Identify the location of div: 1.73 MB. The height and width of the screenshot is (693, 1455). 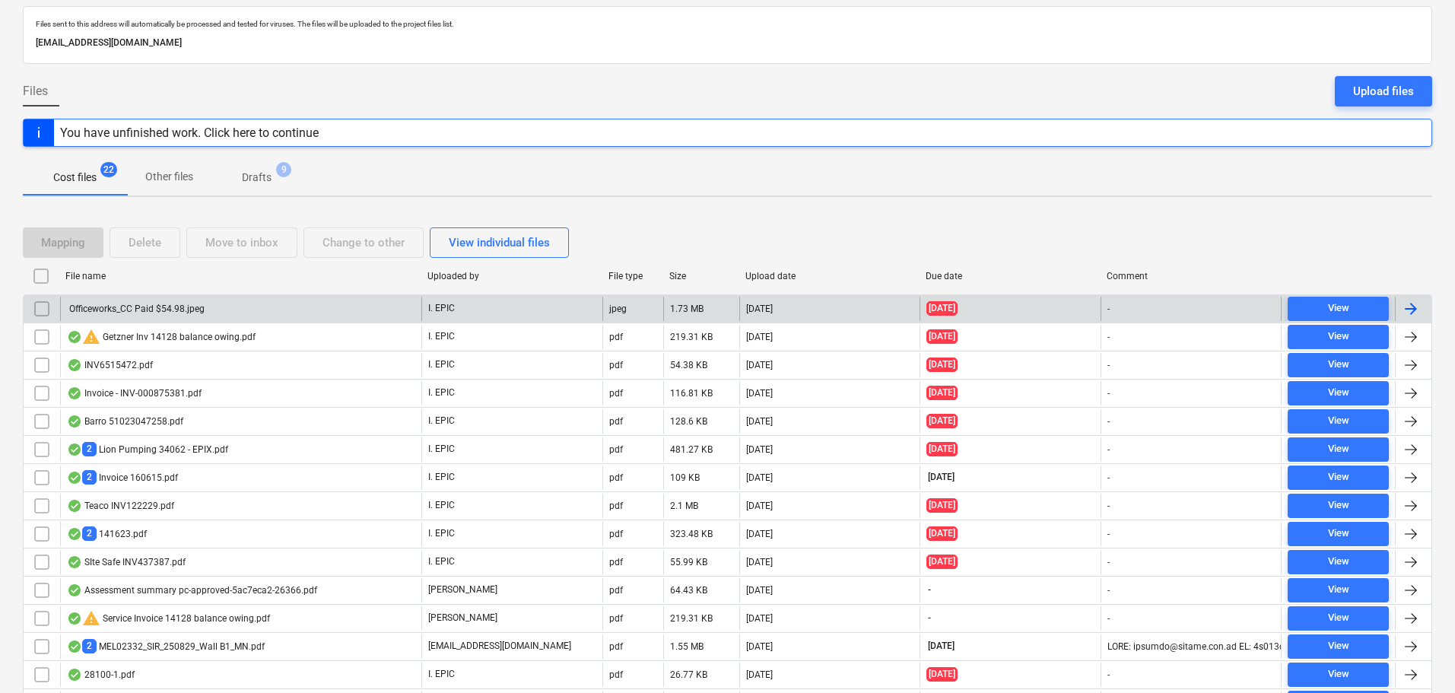
(687, 309).